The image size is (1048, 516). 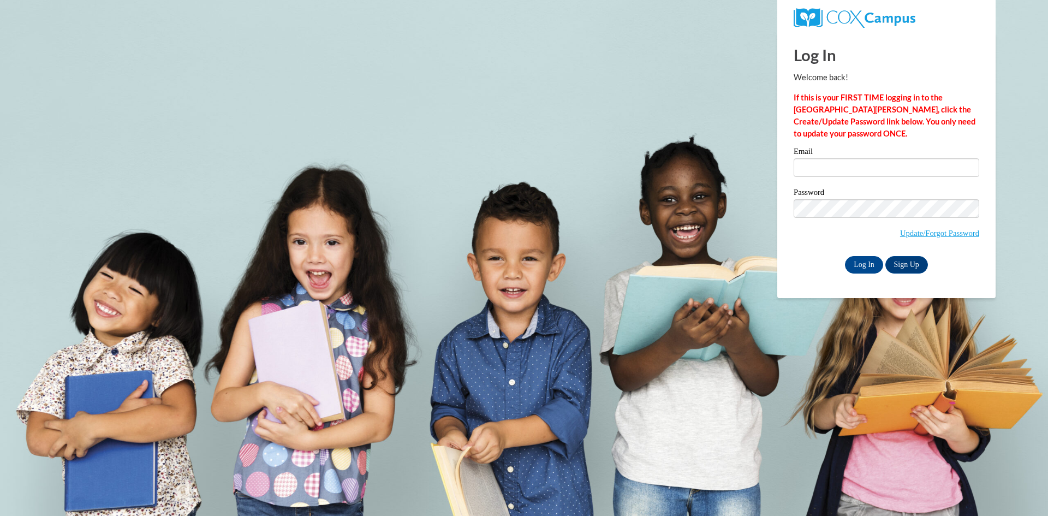 What do you see at coordinates (887, 55) in the screenshot?
I see `h1: Log In` at bounding box center [887, 55].